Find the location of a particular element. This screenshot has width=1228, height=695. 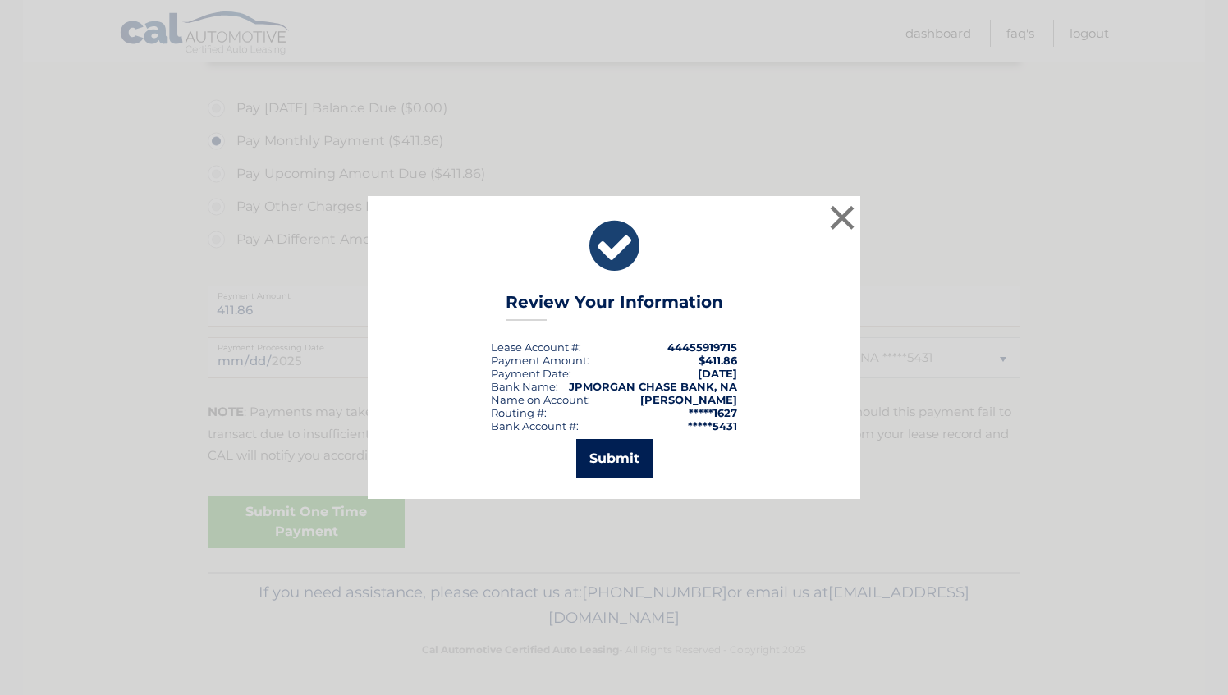

div: Name on Account: is located at coordinates (540, 400).